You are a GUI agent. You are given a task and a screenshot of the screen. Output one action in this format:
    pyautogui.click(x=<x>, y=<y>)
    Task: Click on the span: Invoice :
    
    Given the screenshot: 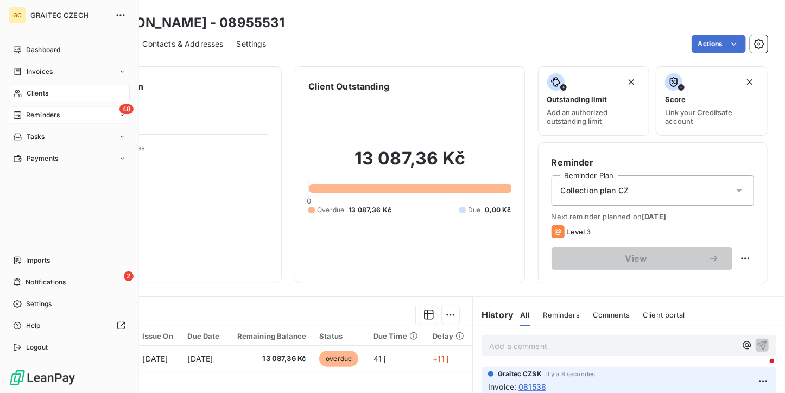 What is the action you would take?
    pyautogui.click(x=502, y=387)
    